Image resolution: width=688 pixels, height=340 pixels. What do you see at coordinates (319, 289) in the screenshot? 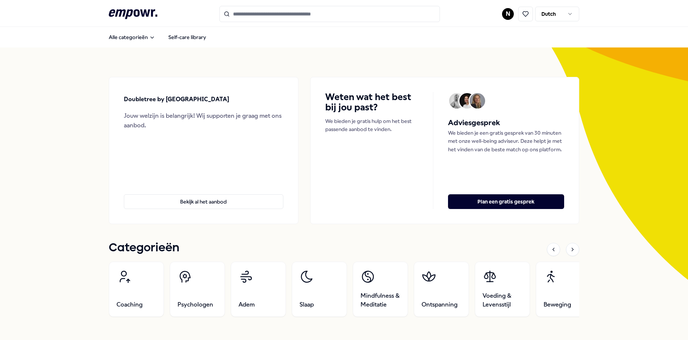
I see `a: Slaap` at bounding box center [319, 289].